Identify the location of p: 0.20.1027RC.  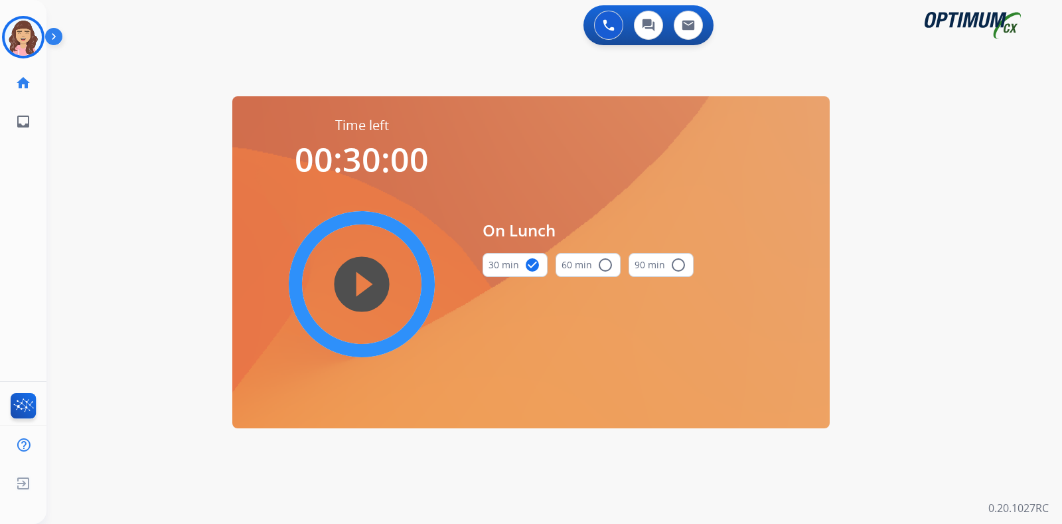
(1018, 508).